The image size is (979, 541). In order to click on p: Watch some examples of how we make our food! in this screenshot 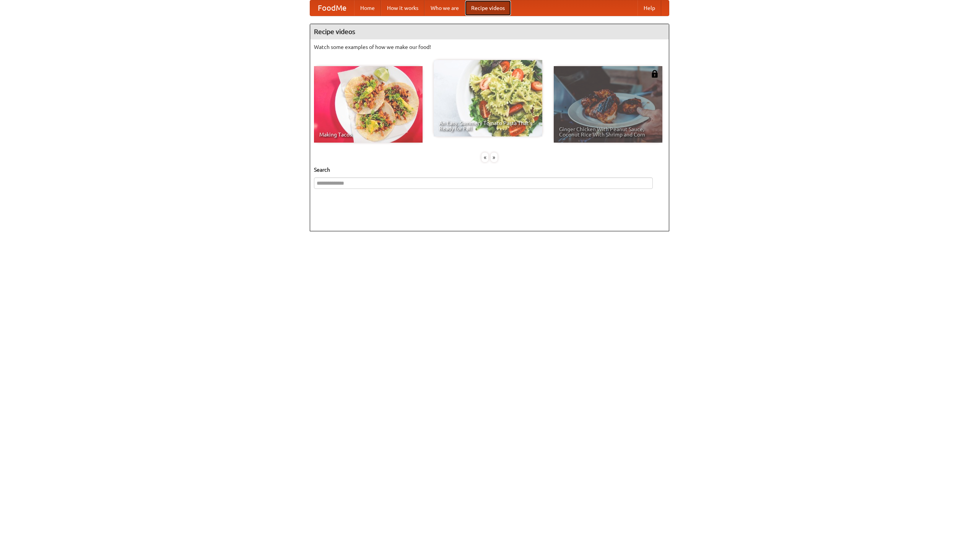, I will do `click(490, 47)`.